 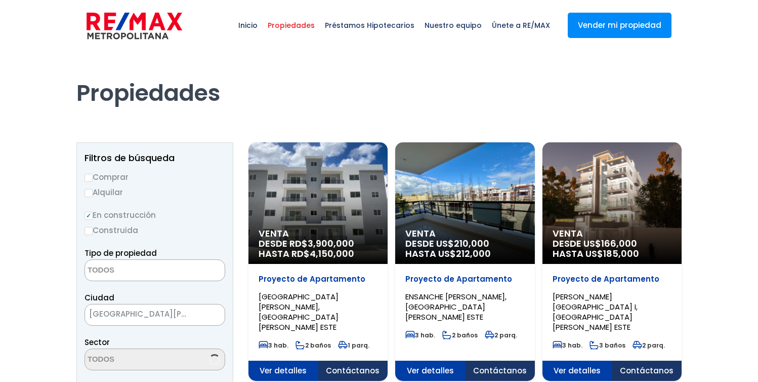 I want to click on span: 166,000, so click(x=619, y=243).